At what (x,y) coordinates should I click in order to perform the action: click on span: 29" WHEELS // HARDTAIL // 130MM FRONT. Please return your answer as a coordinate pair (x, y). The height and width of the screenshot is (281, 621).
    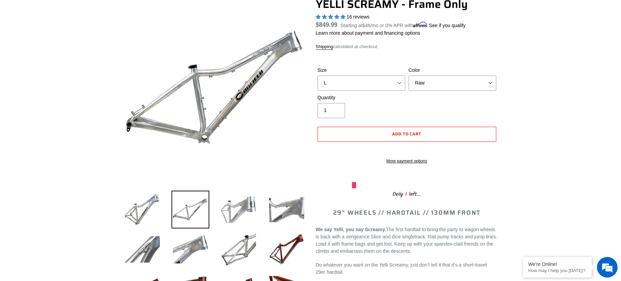
    Looking at the image, I should click on (407, 213).